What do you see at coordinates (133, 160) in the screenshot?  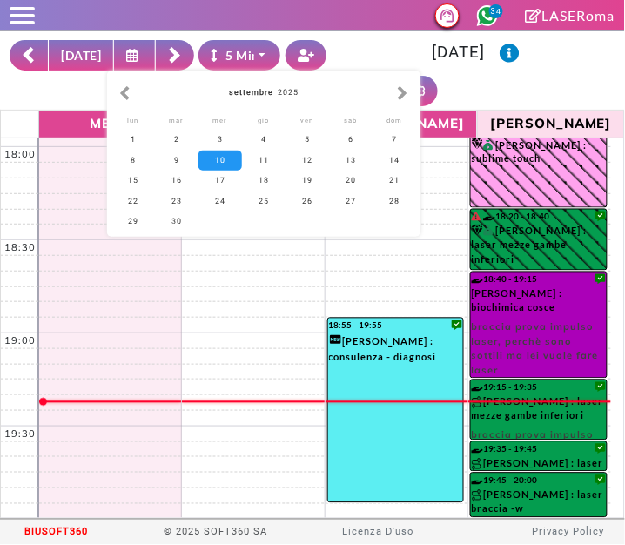 I see `div: 8` at bounding box center [133, 160].